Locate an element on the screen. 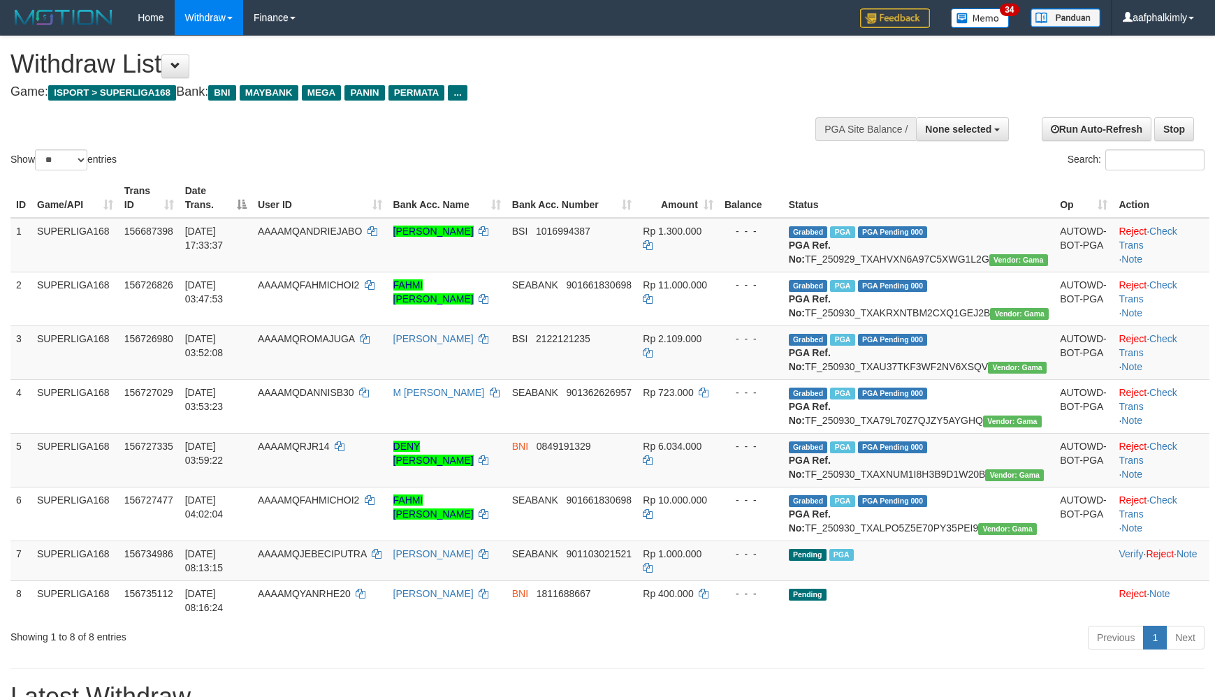  span: Rp 1.300.000 is located at coordinates (672, 231).